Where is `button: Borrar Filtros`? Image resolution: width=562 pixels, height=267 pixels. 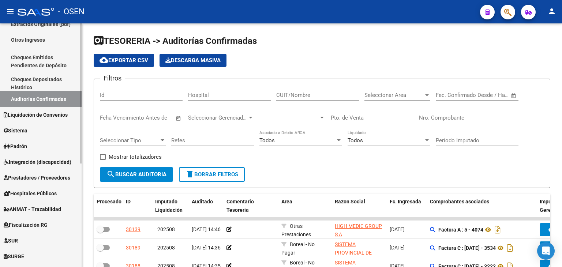
button: Borrar Filtros is located at coordinates (212, 175).